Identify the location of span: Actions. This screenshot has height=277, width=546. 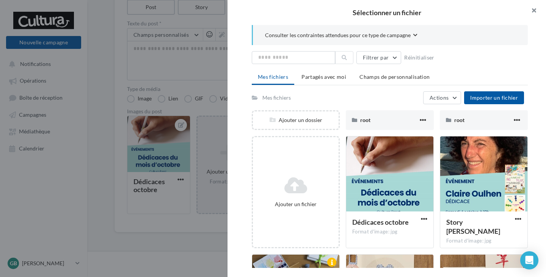
(439, 97).